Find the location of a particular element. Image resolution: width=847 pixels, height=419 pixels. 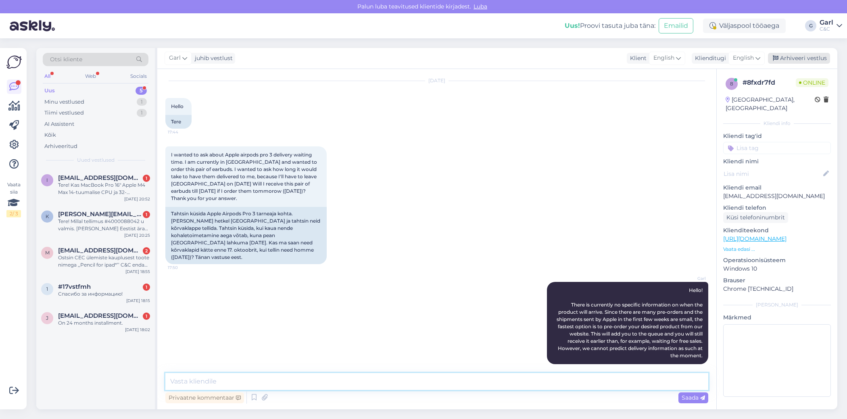

span: Uued vestlused is located at coordinates (96, 160).